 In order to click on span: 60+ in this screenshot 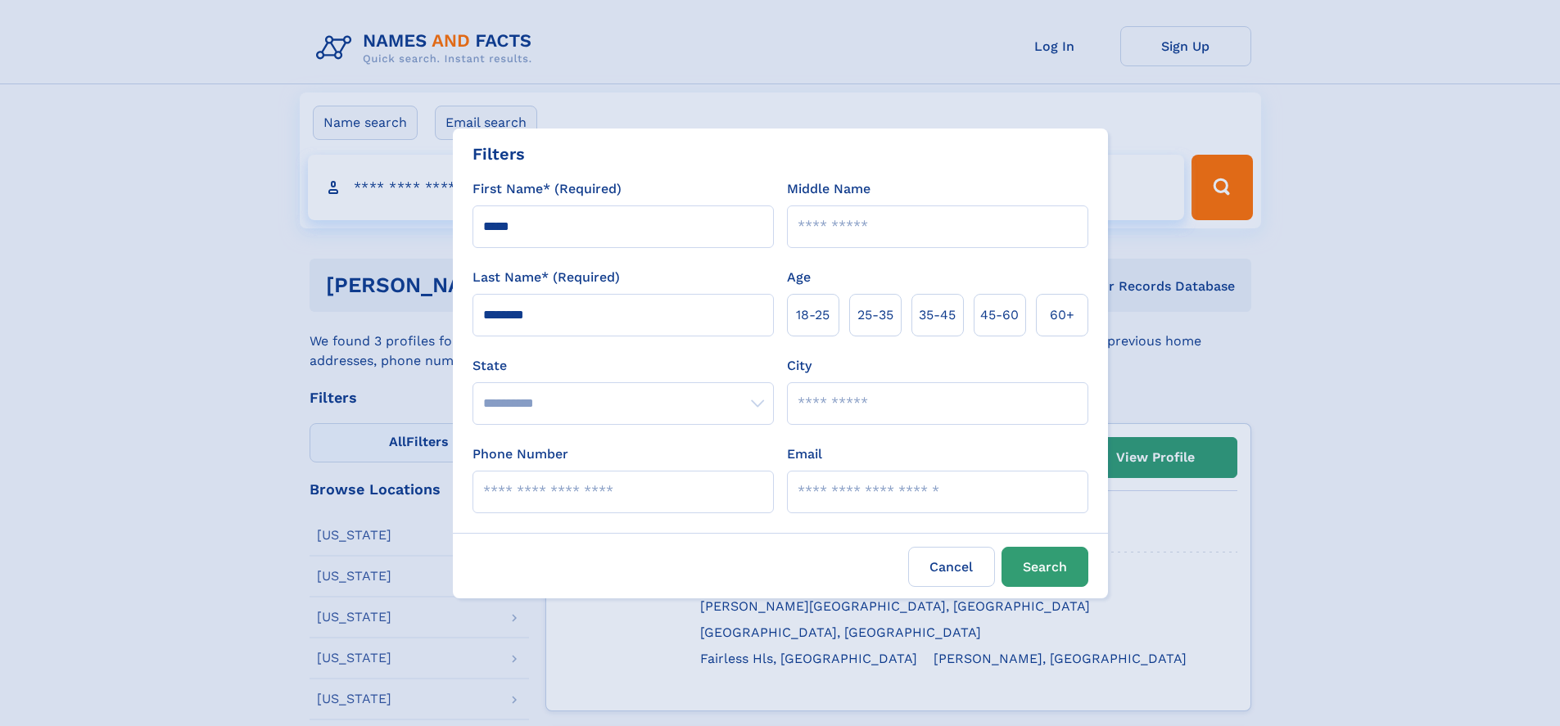, I will do `click(1062, 315)`.